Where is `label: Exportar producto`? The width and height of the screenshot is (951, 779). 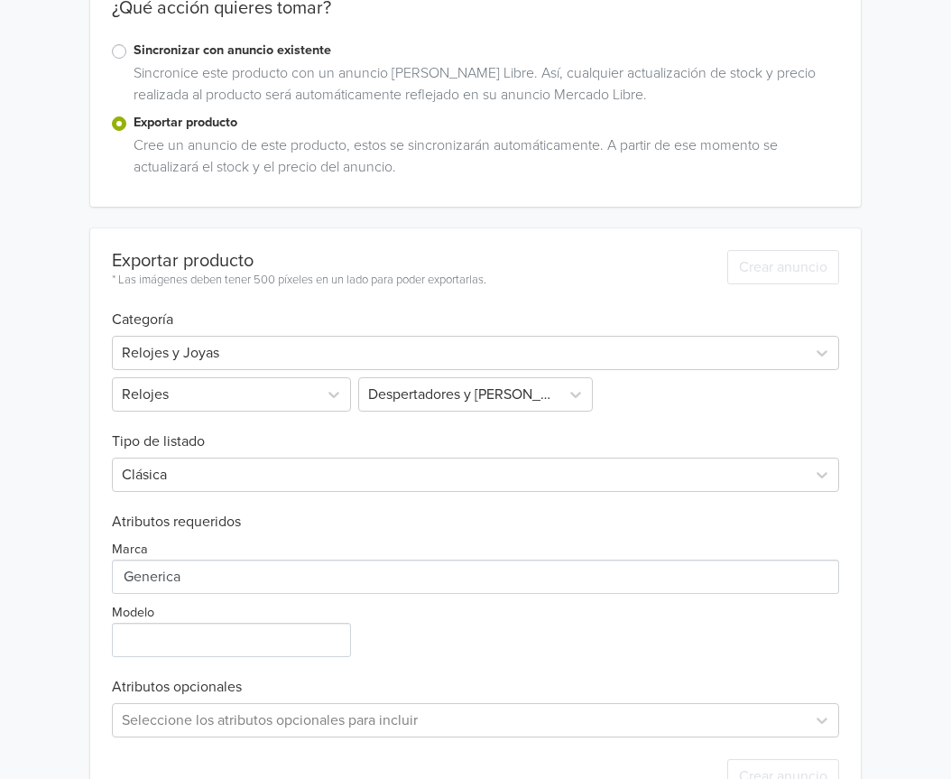 label: Exportar producto is located at coordinates (485, 123).